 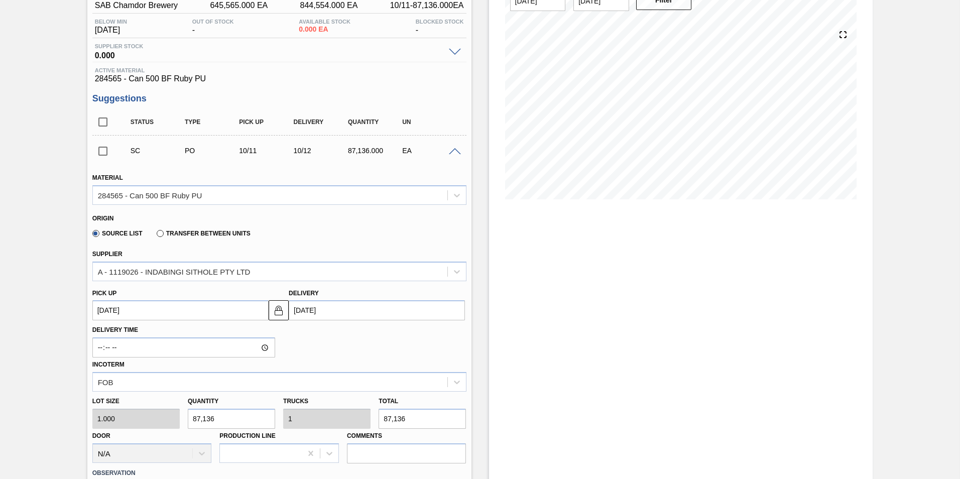 What do you see at coordinates (279, 310) in the screenshot?
I see `button: locked` at bounding box center [279, 310].